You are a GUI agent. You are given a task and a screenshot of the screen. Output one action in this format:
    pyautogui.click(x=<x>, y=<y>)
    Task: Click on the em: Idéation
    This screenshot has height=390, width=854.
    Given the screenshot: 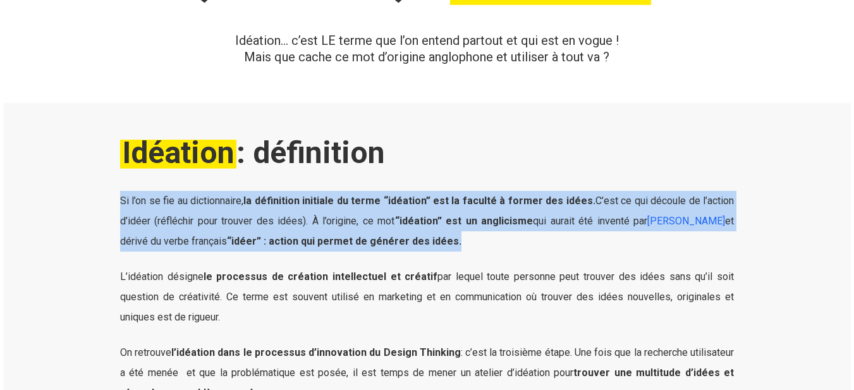 What is the action you would take?
    pyautogui.click(x=178, y=152)
    